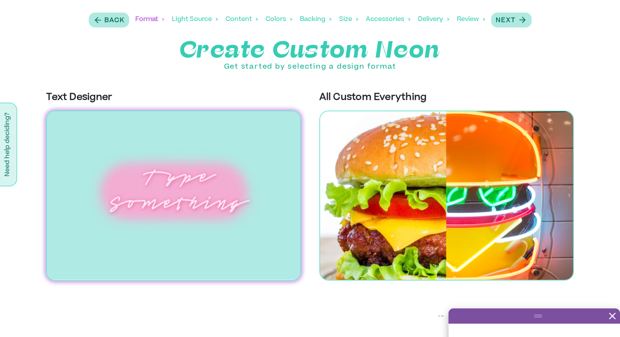 Image resolution: width=620 pixels, height=337 pixels. Describe the element at coordinates (150, 19) in the screenshot. I see `div: Format` at that location.